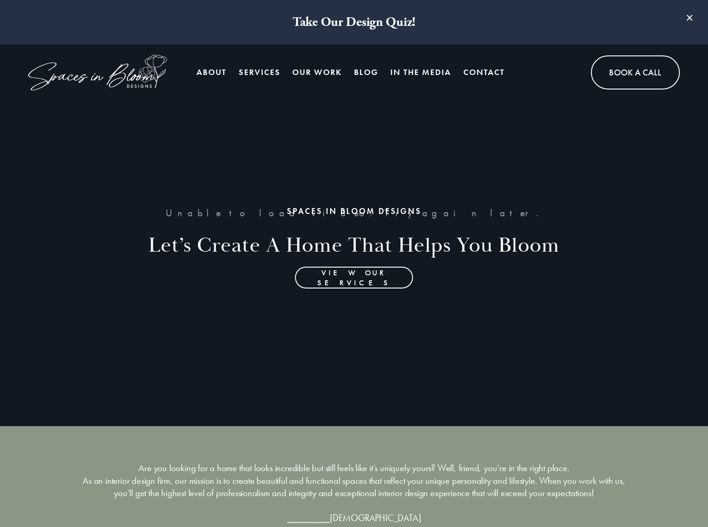  Describe the element at coordinates (97, 72) in the screenshot. I see `a: Spaces in Bloom Designs` at that location.